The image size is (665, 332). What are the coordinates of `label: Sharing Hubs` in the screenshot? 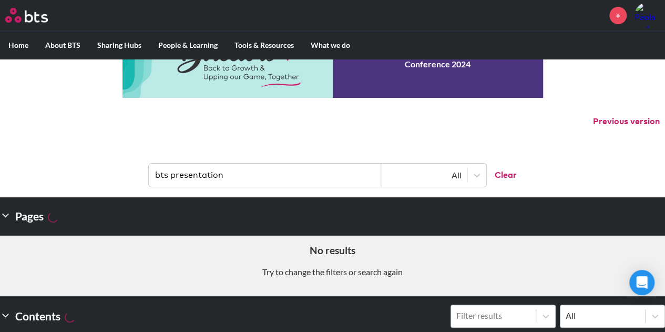 It's located at (119, 45).